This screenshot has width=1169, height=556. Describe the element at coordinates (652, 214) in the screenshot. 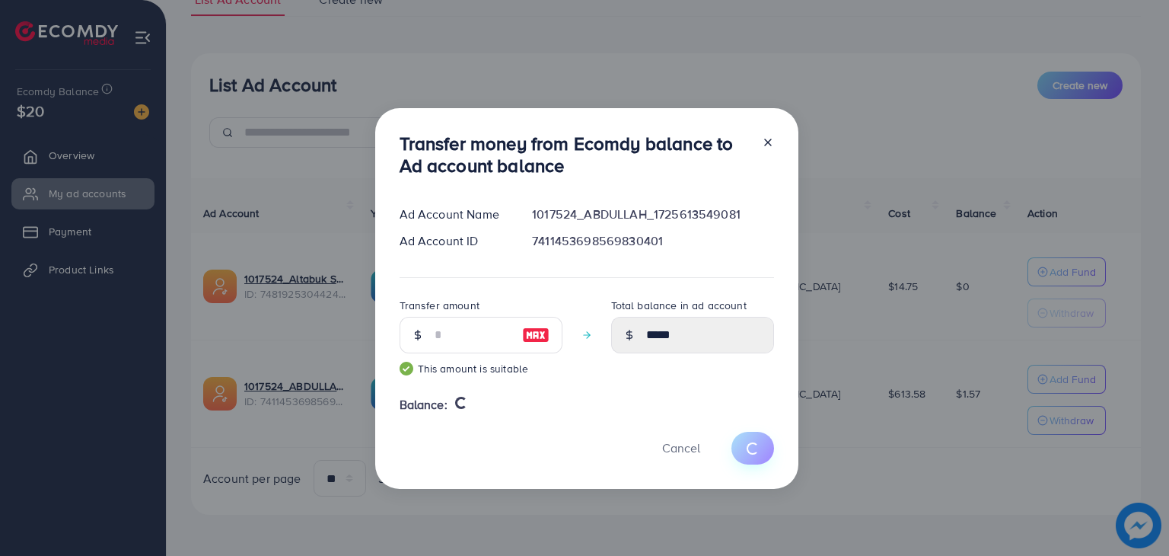

I see `div: 1017524_ABDULLAH_1725613549081` at that location.